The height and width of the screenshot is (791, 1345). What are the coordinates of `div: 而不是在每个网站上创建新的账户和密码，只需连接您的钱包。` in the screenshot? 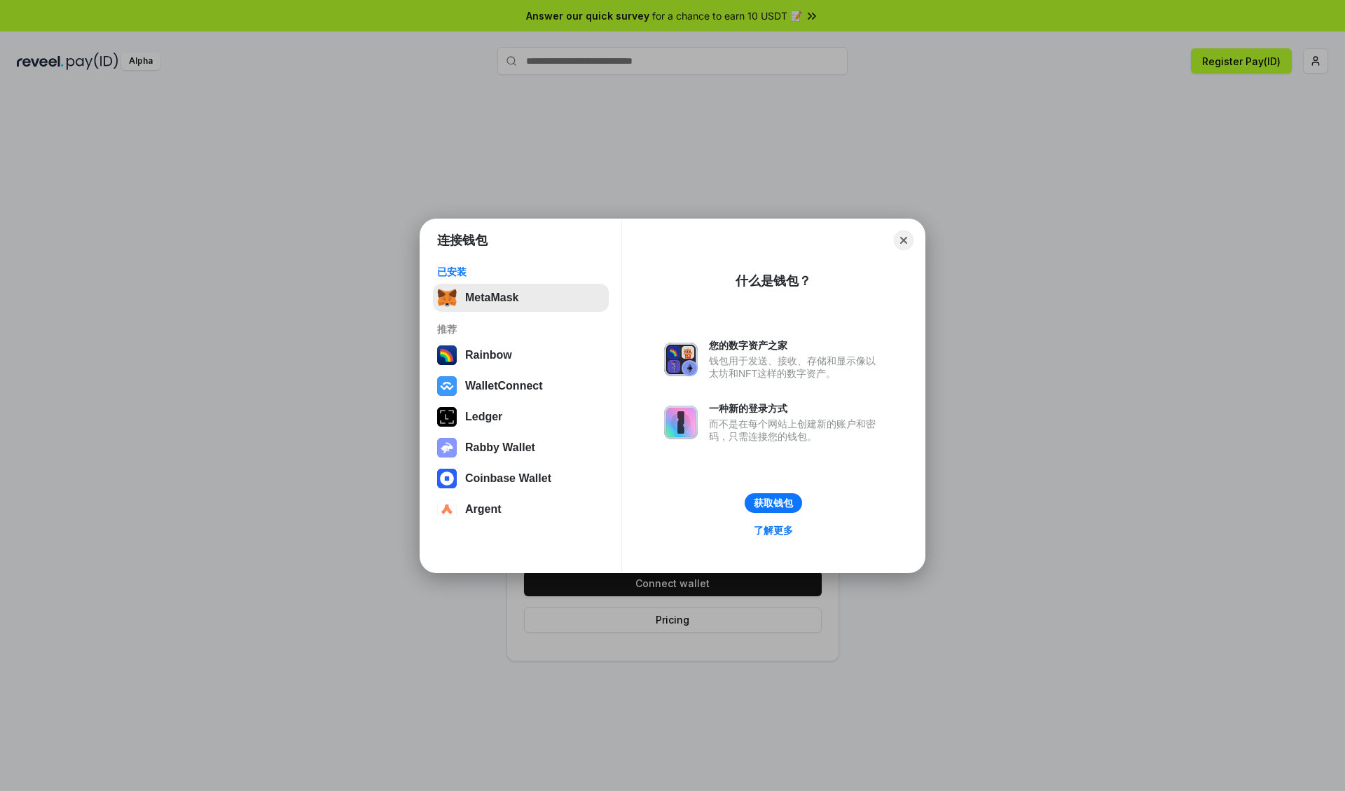 It's located at (796, 430).